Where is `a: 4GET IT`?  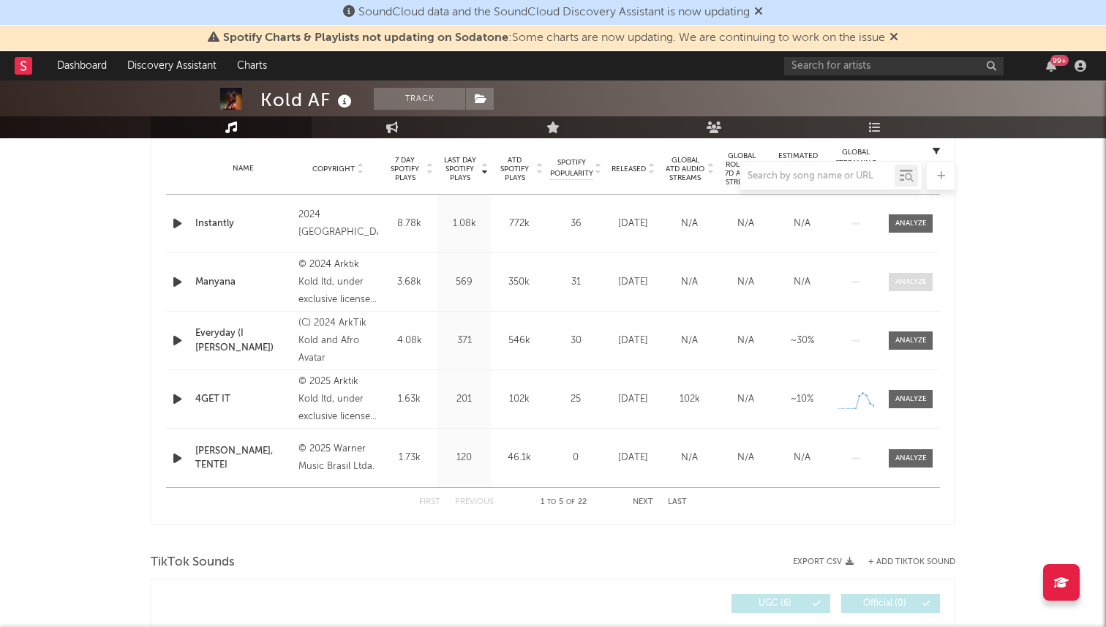
a: 4GET IT is located at coordinates (243, 399).